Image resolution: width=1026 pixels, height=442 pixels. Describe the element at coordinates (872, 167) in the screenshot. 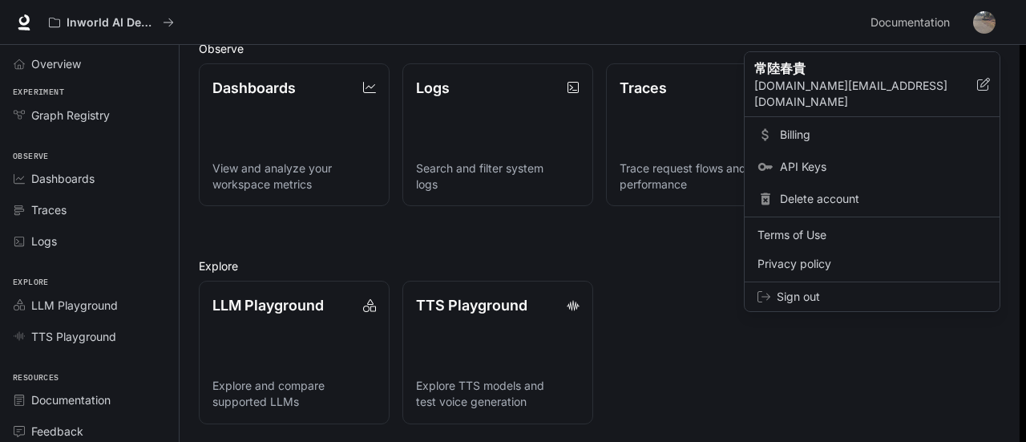

I see `a: API Keys` at that location.